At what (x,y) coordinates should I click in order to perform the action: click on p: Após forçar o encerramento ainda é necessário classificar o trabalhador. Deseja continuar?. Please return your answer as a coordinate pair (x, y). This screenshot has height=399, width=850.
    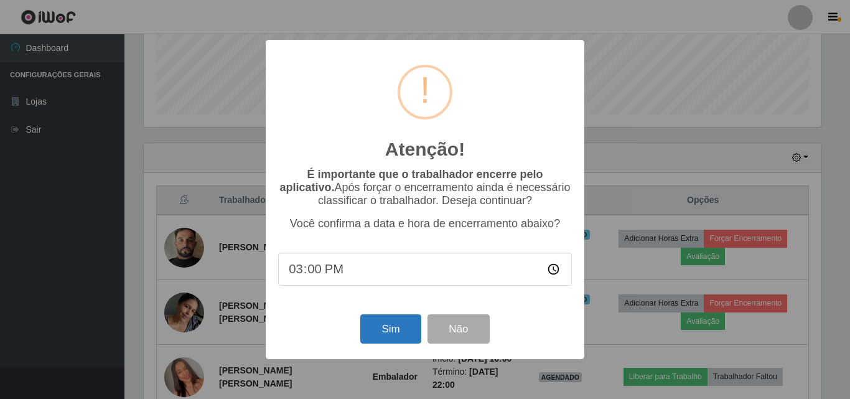
    Looking at the image, I should click on (425, 187).